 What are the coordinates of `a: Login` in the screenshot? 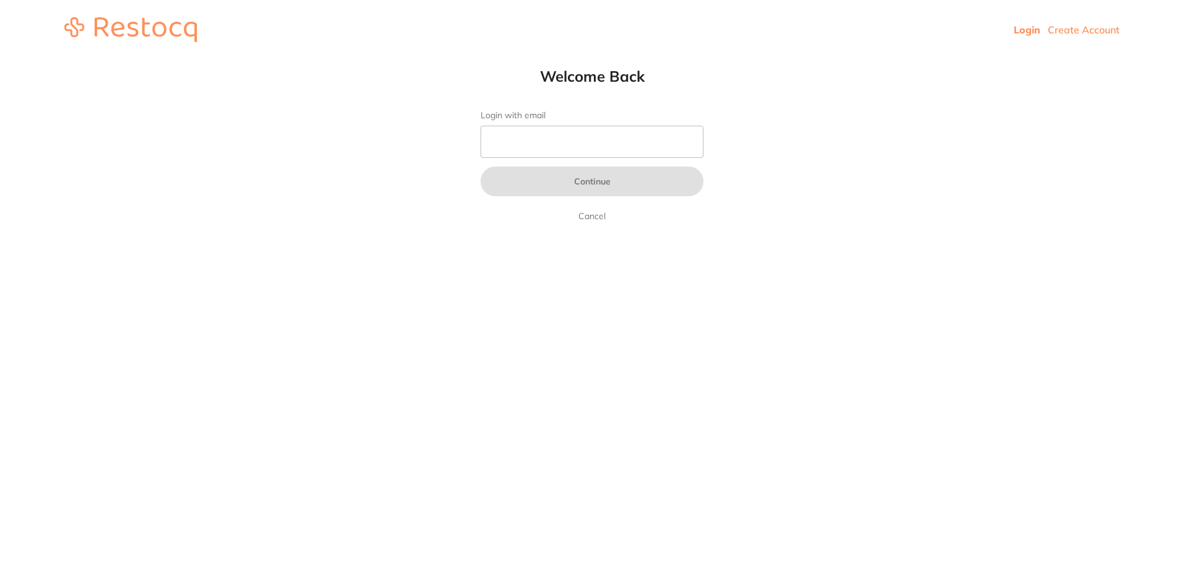 It's located at (1026, 30).